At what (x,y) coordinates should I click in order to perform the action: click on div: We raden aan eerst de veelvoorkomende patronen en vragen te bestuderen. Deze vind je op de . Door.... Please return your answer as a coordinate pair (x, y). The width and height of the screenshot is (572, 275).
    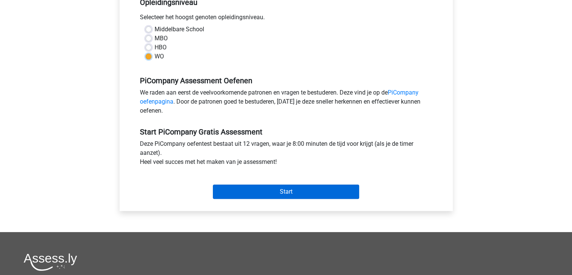
    Looking at the image, I should click on (286, 103).